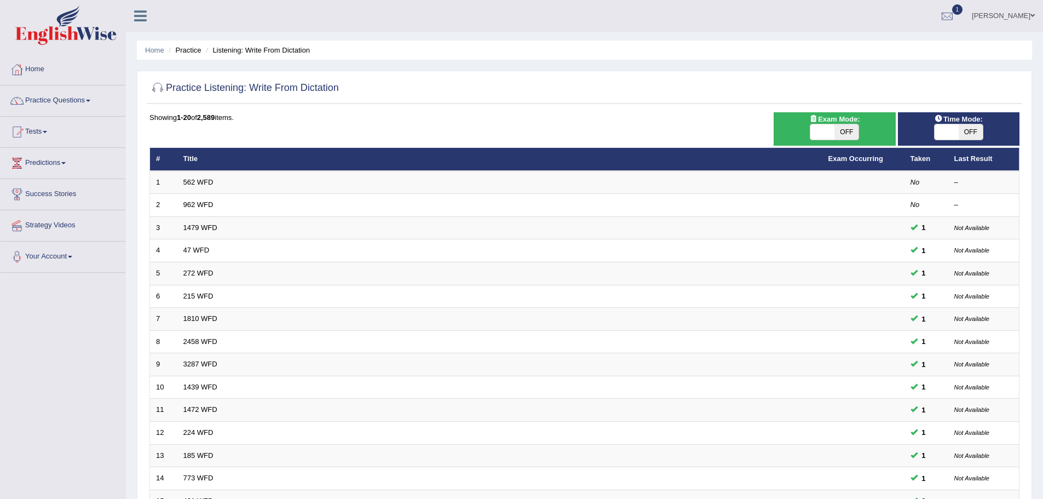  Describe the element at coordinates (206, 117) in the screenshot. I see `b: 2,589` at that location.